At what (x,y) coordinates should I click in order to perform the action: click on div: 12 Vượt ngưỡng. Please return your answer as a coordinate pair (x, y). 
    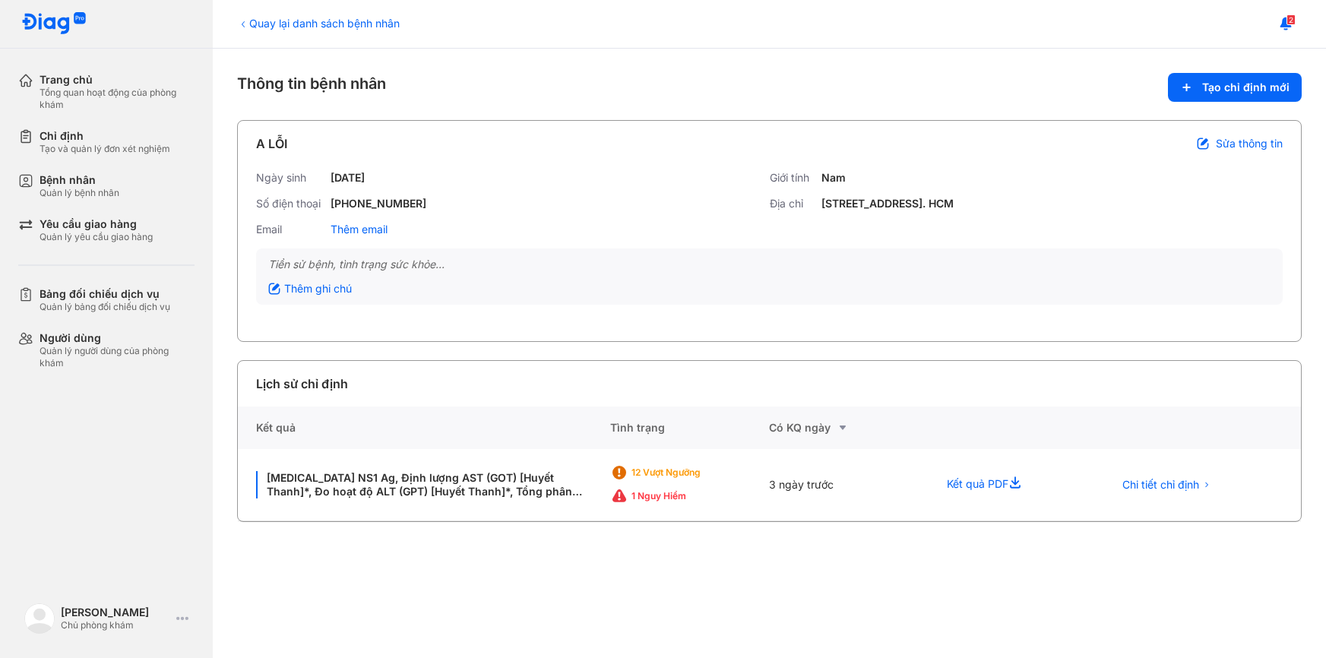
    Looking at the image, I should click on (692, 473).